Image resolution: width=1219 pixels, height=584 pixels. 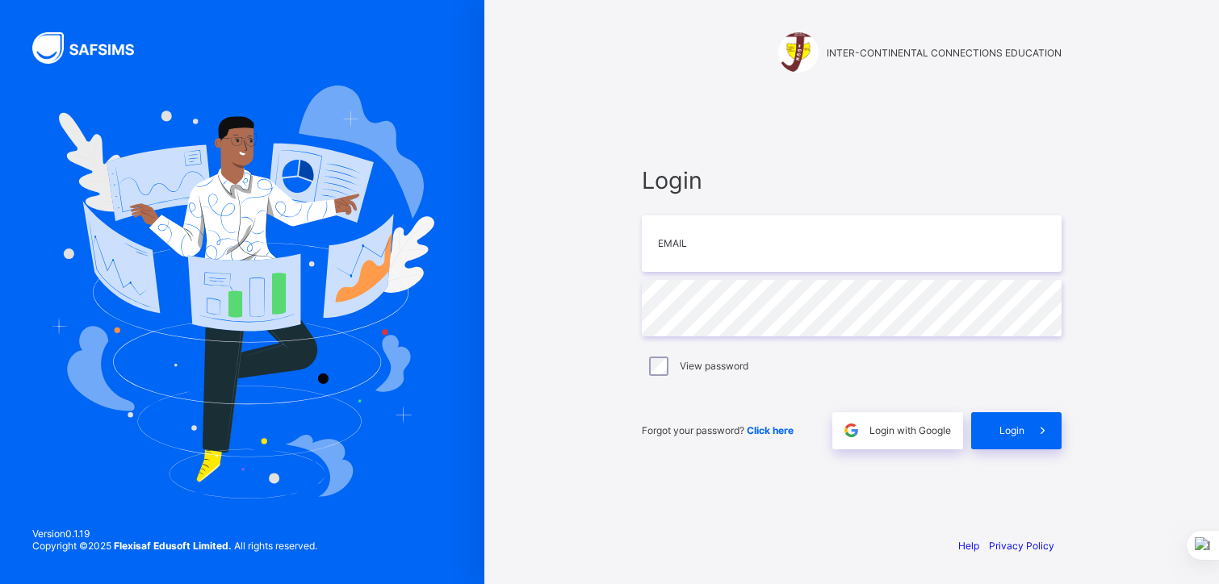 What do you see at coordinates (770, 430) in the screenshot?
I see `a: Click here` at bounding box center [770, 430].